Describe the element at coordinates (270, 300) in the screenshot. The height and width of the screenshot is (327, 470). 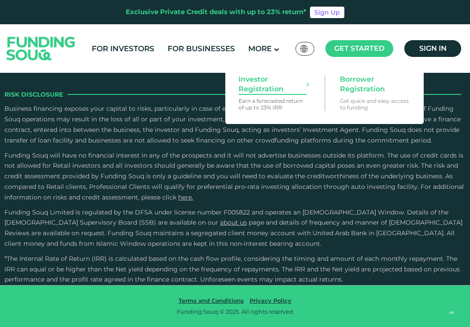
I see `a: Privacy Policy` at that location.